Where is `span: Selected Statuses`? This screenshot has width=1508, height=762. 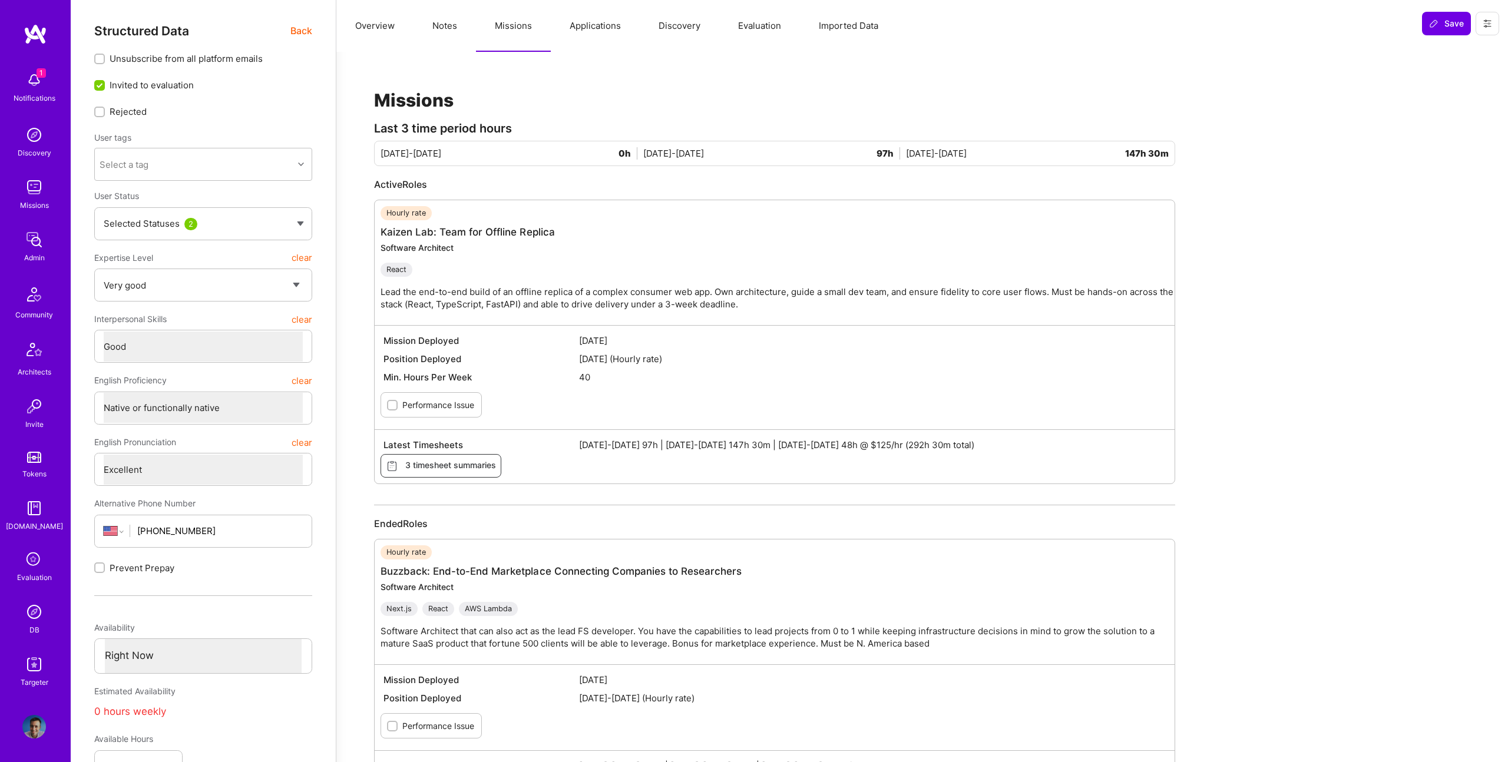 span: Selected Statuses is located at coordinates (141, 223).